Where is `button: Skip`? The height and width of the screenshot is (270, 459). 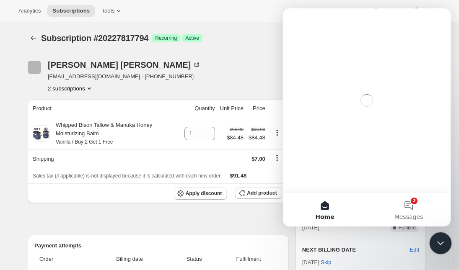
button: Skip is located at coordinates (326, 263).